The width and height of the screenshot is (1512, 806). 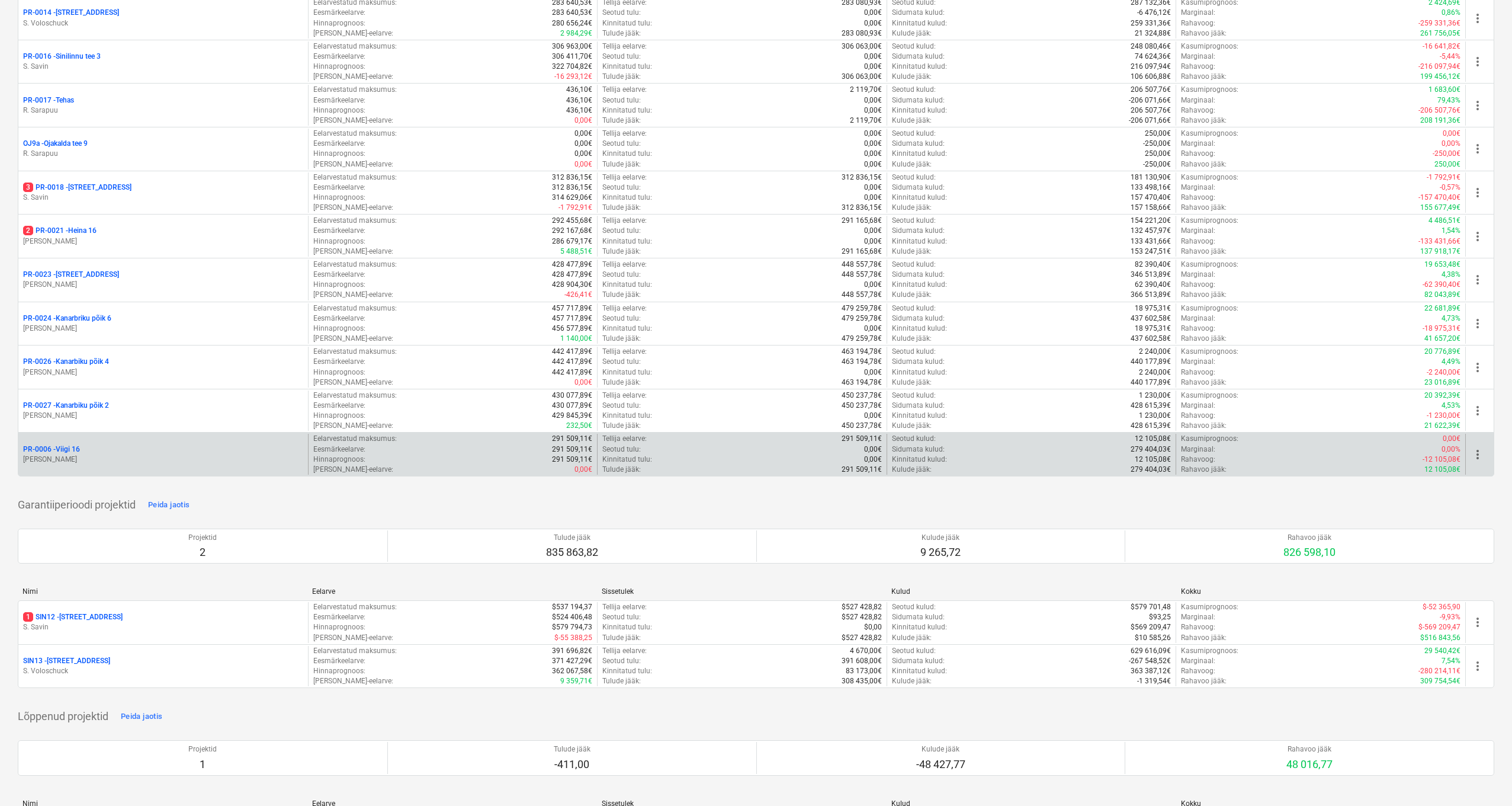 What do you see at coordinates (142, 716) in the screenshot?
I see `div: Peida jaotis` at bounding box center [142, 716].